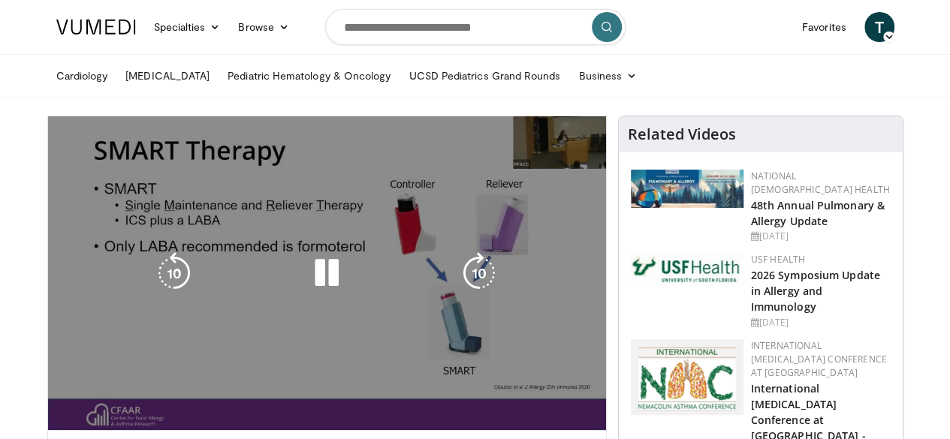  What do you see at coordinates (687, 377) in the screenshot?
I see `img: 9485e4e4-7c5e-4f02-b036-ba13241ea18b.png.150x105_q85_autocrop_double_scale_upscale_version-0.2.png` at bounding box center [687, 377].